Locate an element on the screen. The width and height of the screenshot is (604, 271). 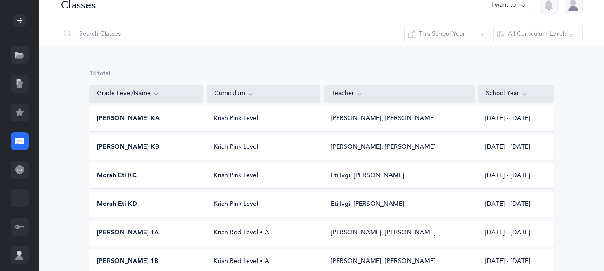
div: Curriculum is located at coordinates (263, 94).